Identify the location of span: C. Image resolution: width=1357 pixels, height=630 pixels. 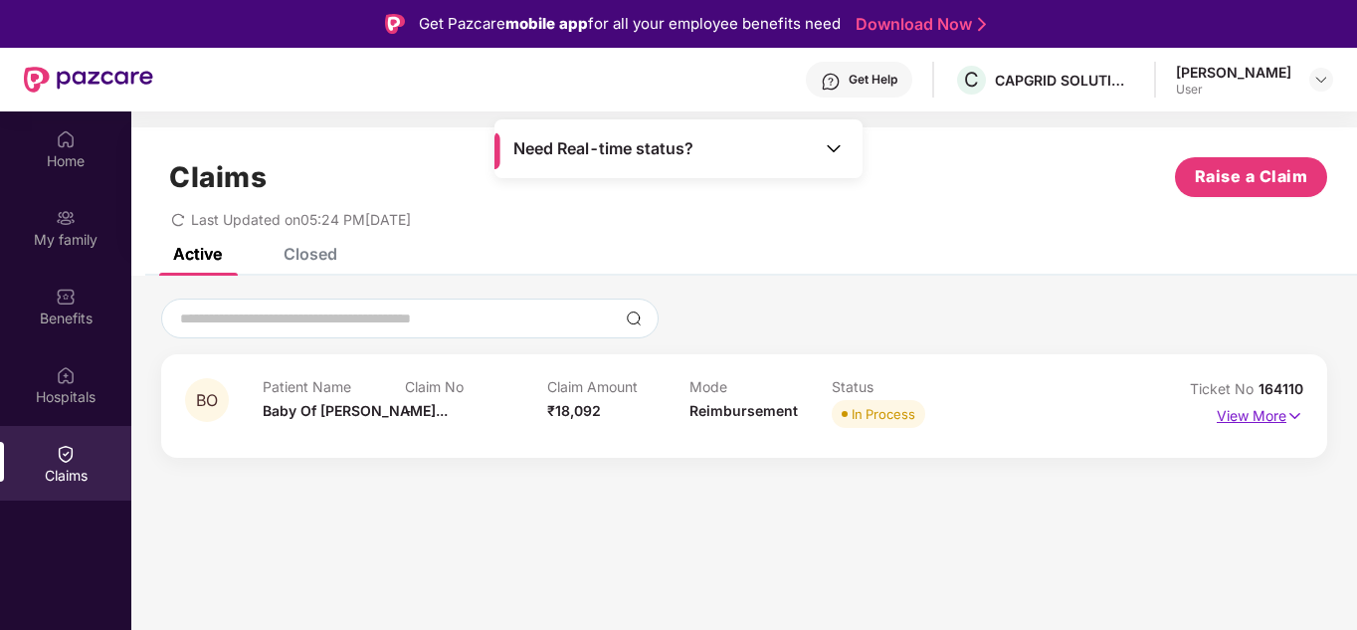
(971, 80).